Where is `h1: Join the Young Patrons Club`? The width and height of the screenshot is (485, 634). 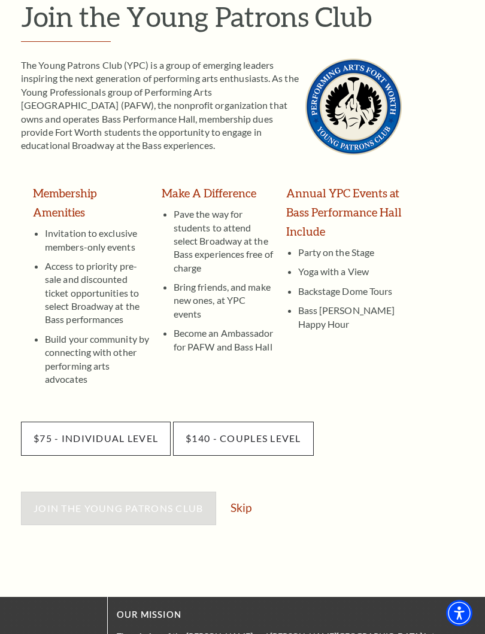 h1: Join the Young Patrons Club is located at coordinates (247, 16).